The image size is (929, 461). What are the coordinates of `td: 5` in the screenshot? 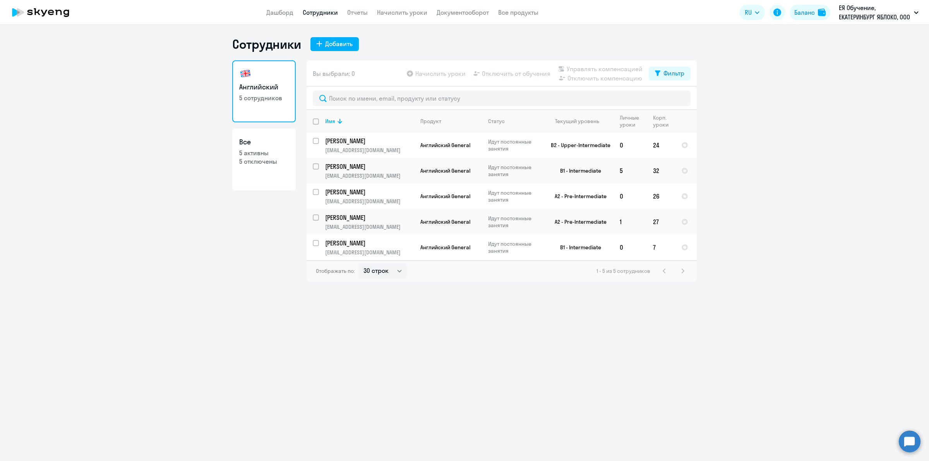 It's located at (630, 171).